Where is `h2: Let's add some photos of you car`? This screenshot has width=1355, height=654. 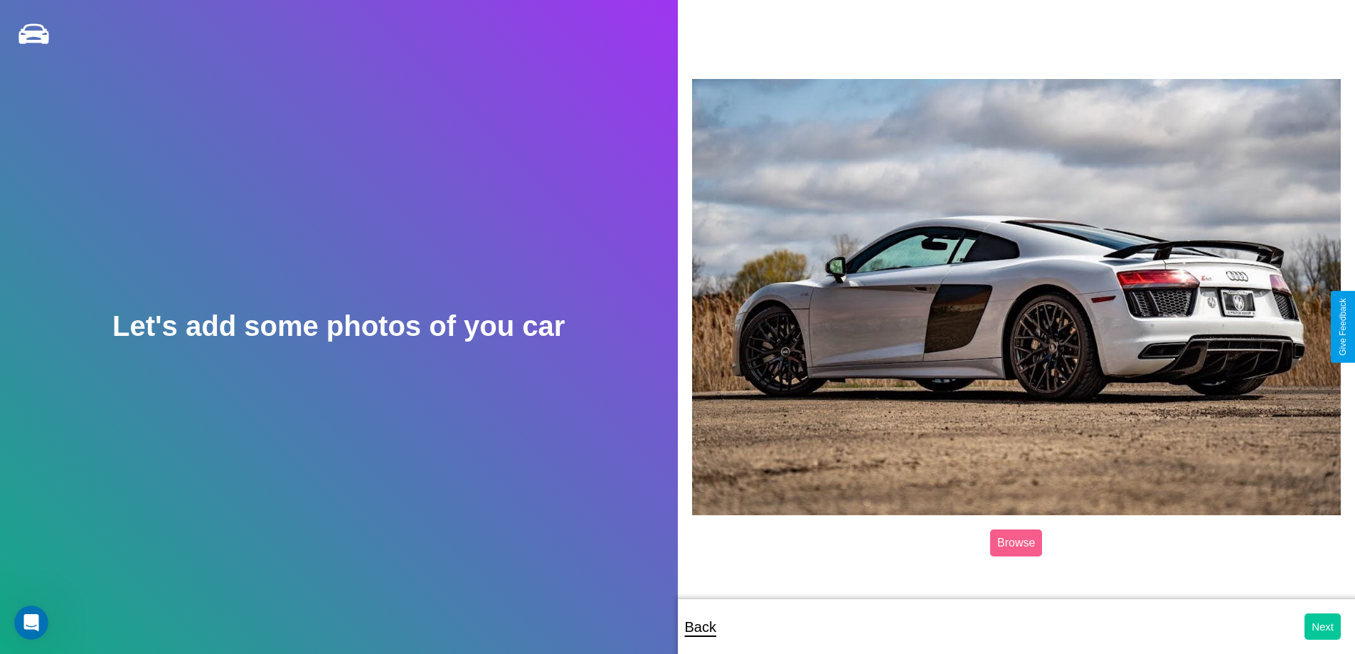
h2: Let's add some photos of you car is located at coordinates (339, 326).